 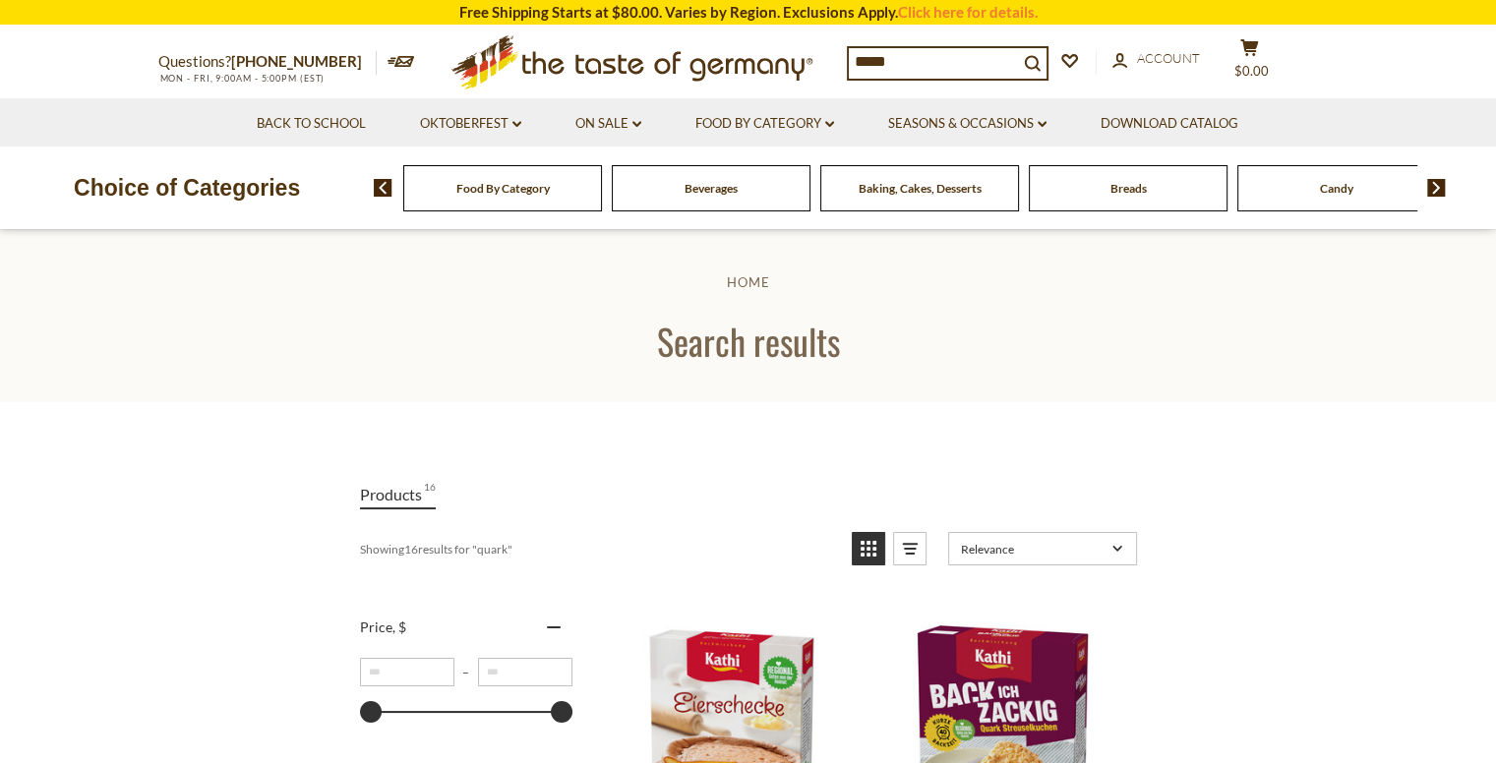 I want to click on a: Download Catalog, so click(x=1170, y=124).